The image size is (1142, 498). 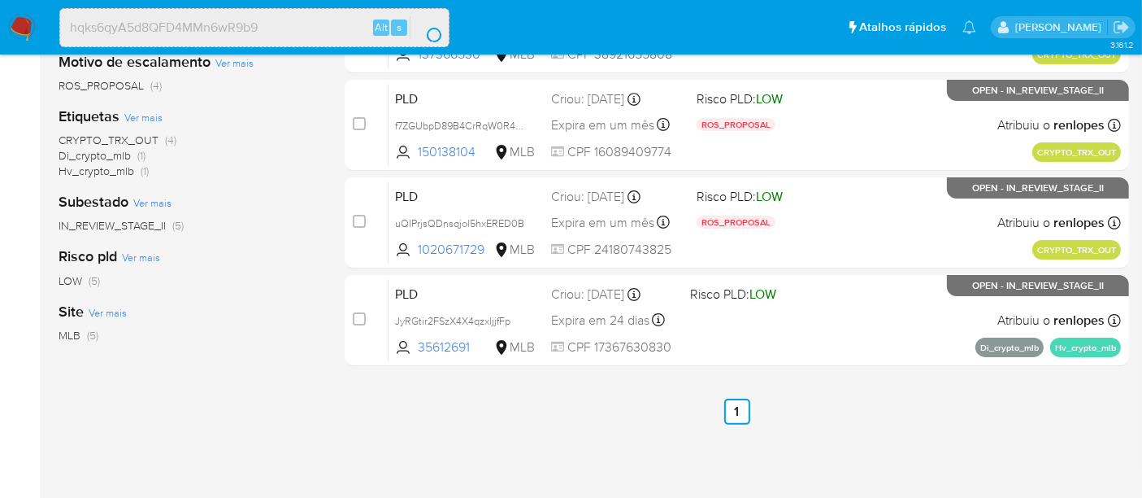 I want to click on a: Notificações, so click(x=969, y=27).